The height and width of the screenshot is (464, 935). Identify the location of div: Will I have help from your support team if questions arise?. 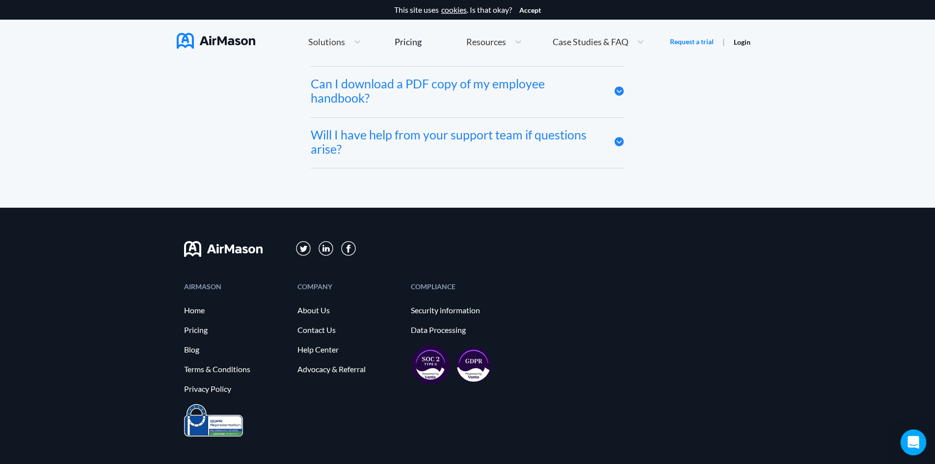
(455, 142).